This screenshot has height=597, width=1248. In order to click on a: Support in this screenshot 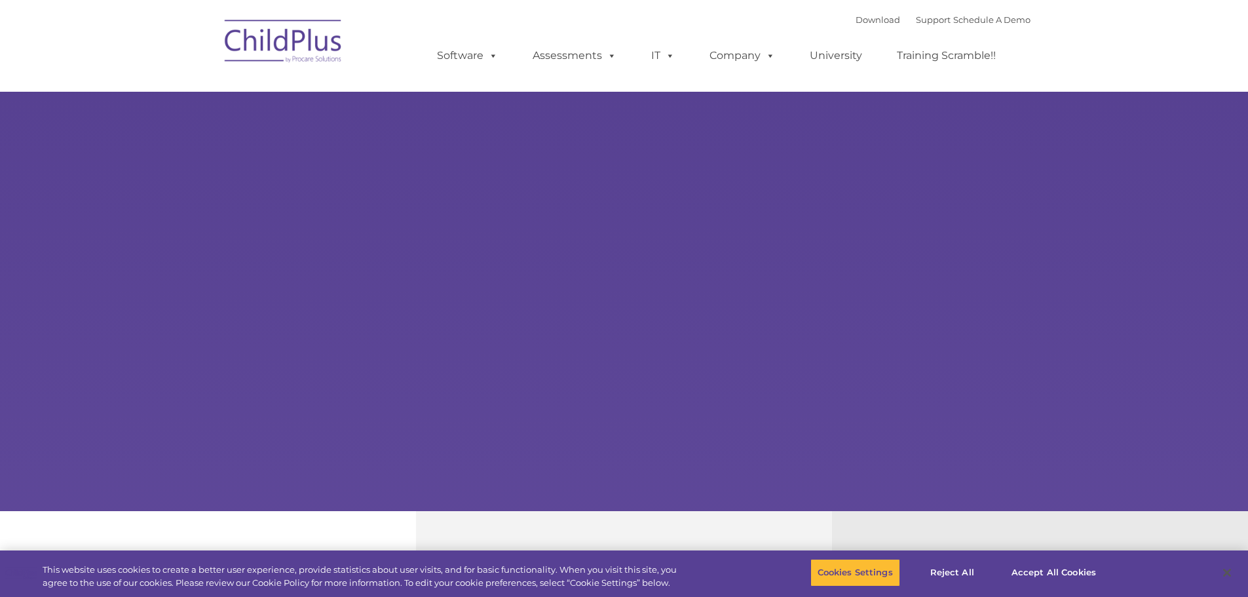, I will do `click(933, 20)`.